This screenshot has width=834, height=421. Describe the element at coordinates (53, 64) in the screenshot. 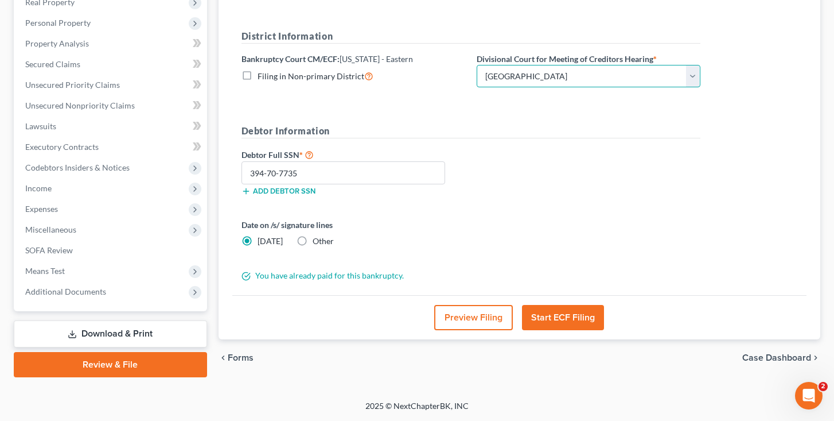

I see `span: Secured Claims` at that location.